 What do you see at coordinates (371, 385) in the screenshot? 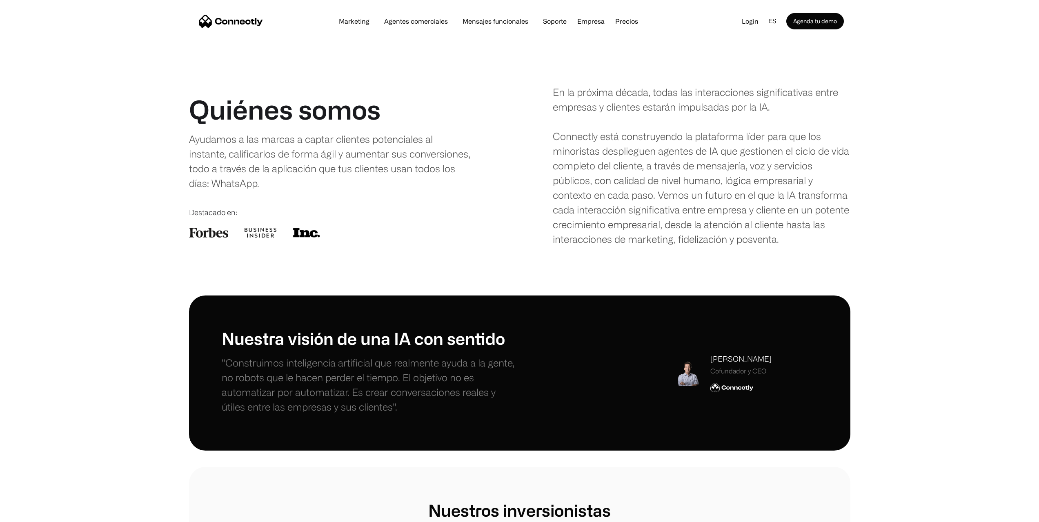
I see `p: "Construimos inteligencia artificial que realmente ayuda a la gente, no robots que le hacen perde...` at bounding box center [371, 385].